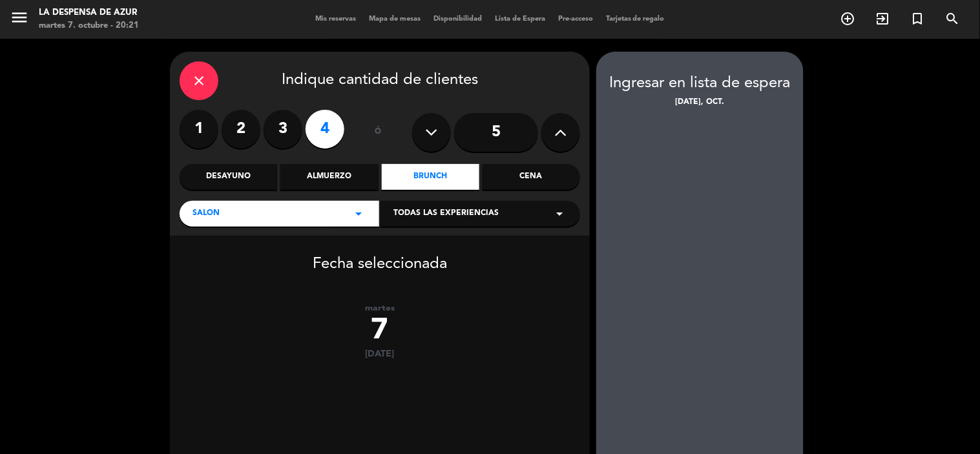 The width and height of the screenshot is (980, 454). What do you see at coordinates (430, 177) in the screenshot?
I see `div: Brunch` at bounding box center [430, 177].